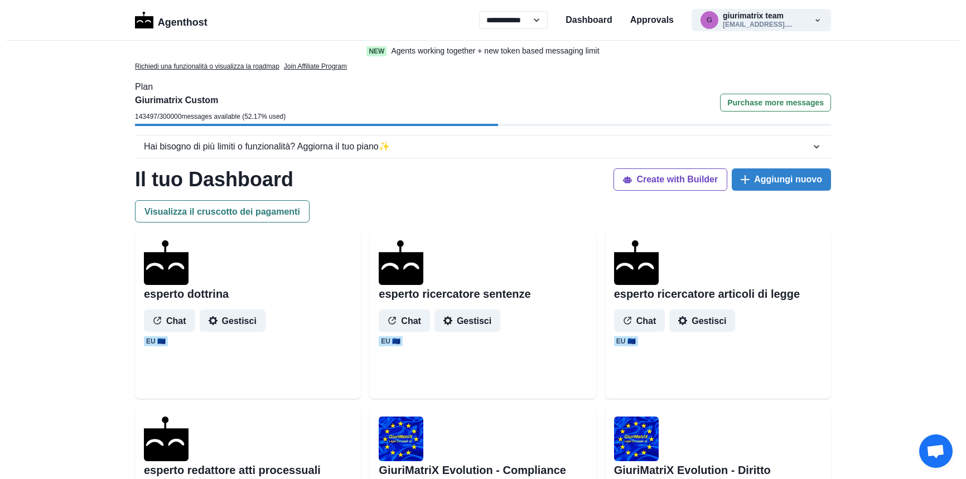 Image resolution: width=966 pixels, height=479 pixels. What do you see at coordinates (315, 66) in the screenshot?
I see `p: Join Affiliate Program` at bounding box center [315, 66].